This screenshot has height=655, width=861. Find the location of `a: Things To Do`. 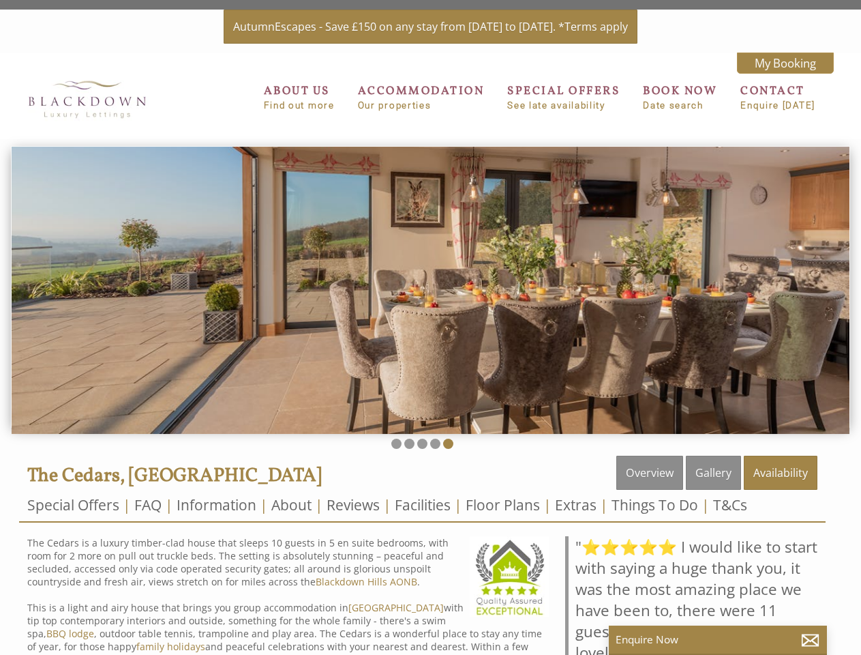

a: Things To Do is located at coordinates (655, 505).